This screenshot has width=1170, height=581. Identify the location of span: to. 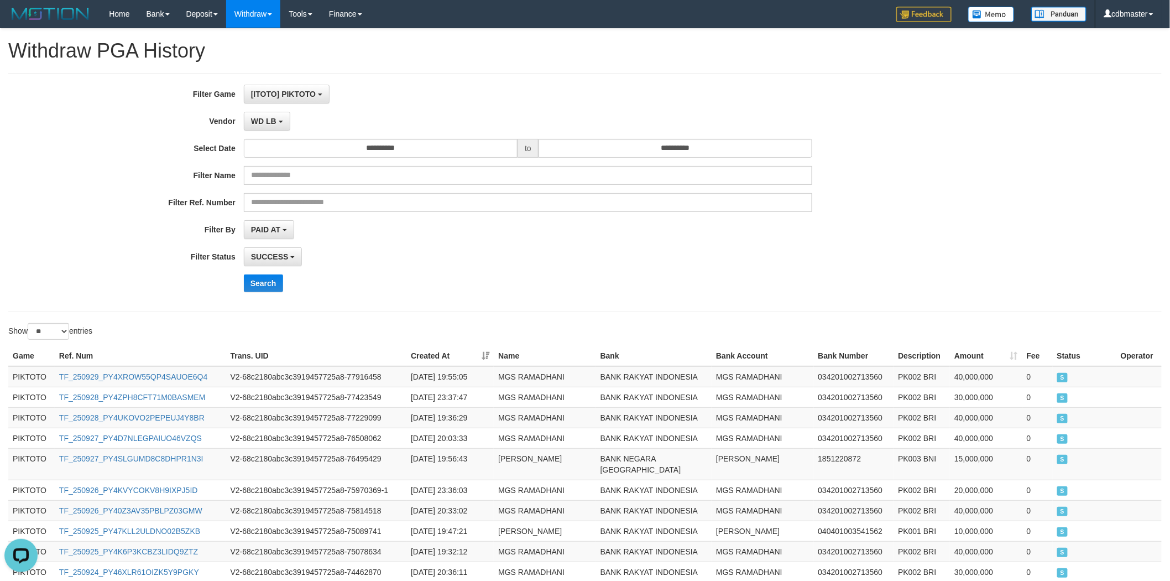
(528, 148).